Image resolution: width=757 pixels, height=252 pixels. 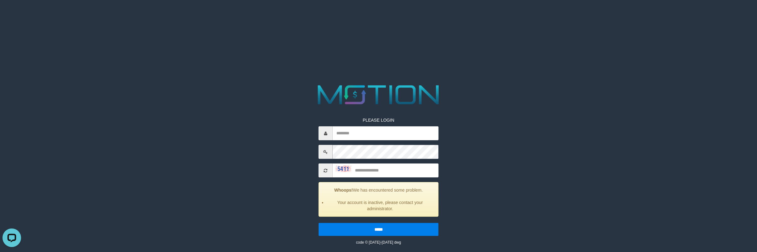 I want to click on img: MOTION_logo.png, so click(x=378, y=95).